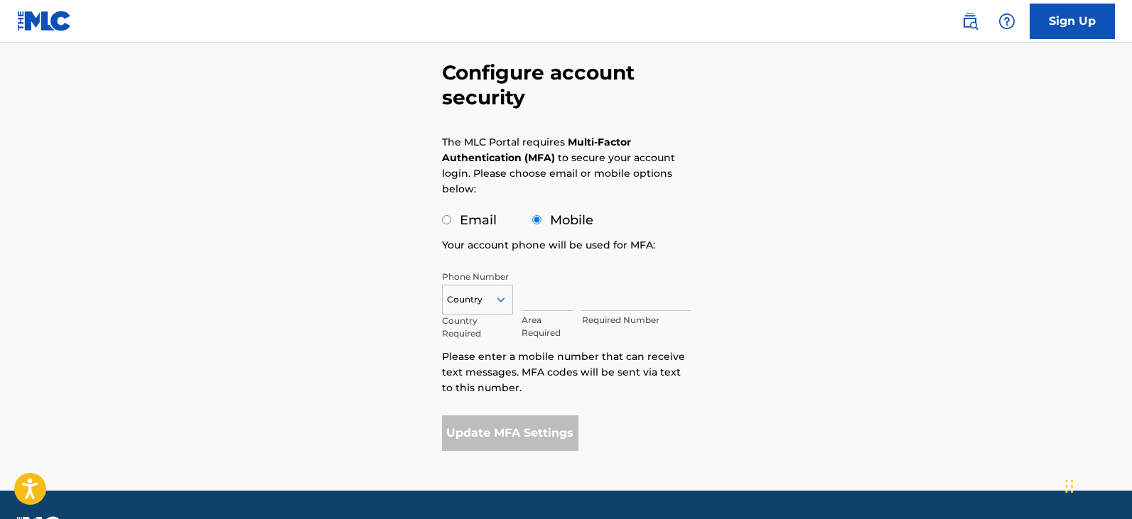 This screenshot has width=1132, height=519. Describe the element at coordinates (566, 372) in the screenshot. I see `p: Please enter a mobile number that can receive text messages. MFA codes will be sent via text to t...` at that location.